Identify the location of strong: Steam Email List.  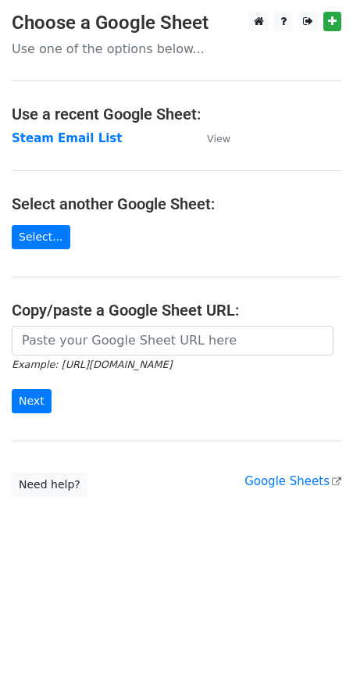
(66, 138).